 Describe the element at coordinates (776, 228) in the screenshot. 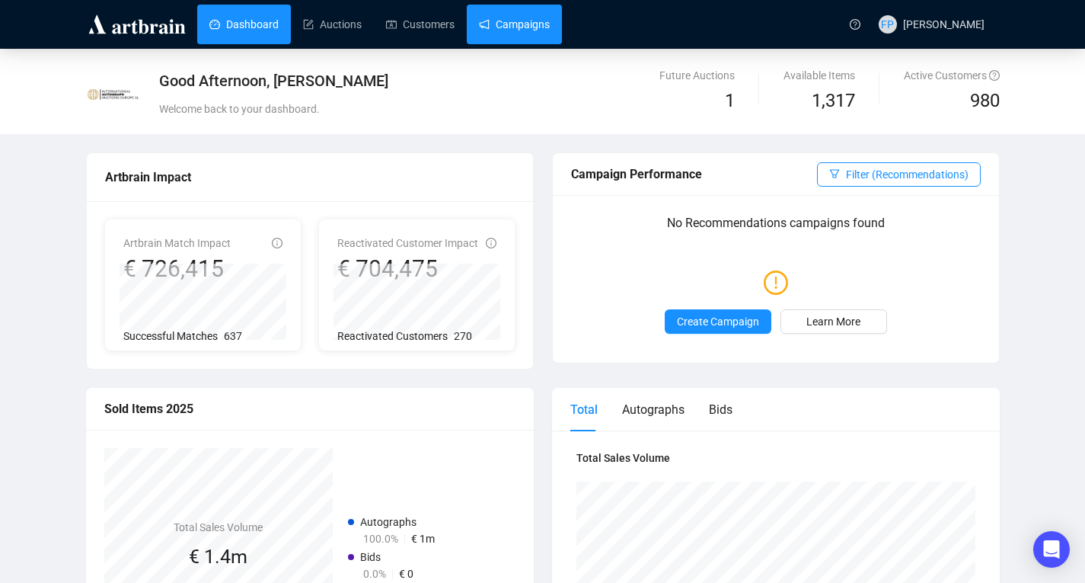

I see `p: No Recommendations campaigns found` at that location.